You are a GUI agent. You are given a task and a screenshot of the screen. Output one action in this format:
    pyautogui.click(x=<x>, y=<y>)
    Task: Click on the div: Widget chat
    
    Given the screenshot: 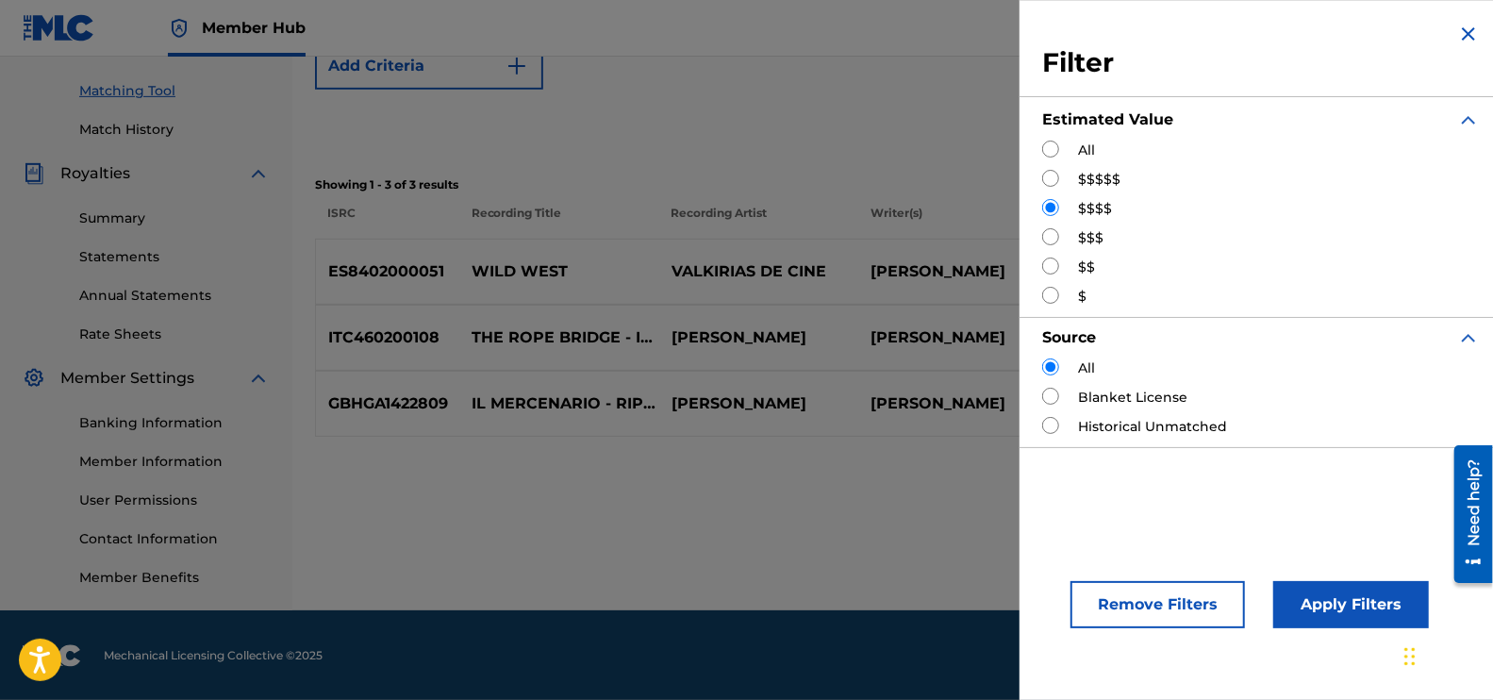 What is the action you would take?
    pyautogui.click(x=1446, y=654)
    